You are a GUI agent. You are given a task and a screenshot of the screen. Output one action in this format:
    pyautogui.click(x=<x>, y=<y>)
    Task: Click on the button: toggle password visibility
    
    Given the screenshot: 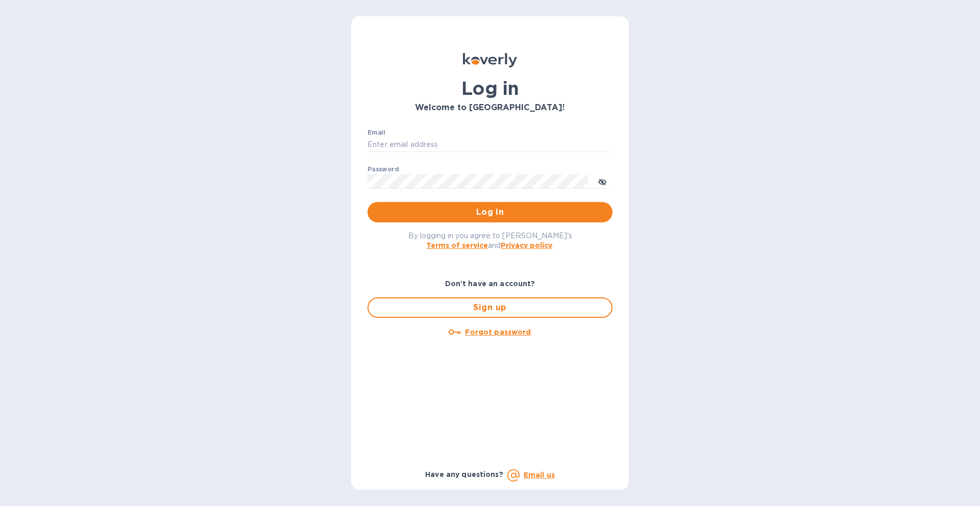 What is the action you would take?
    pyautogui.click(x=602, y=181)
    